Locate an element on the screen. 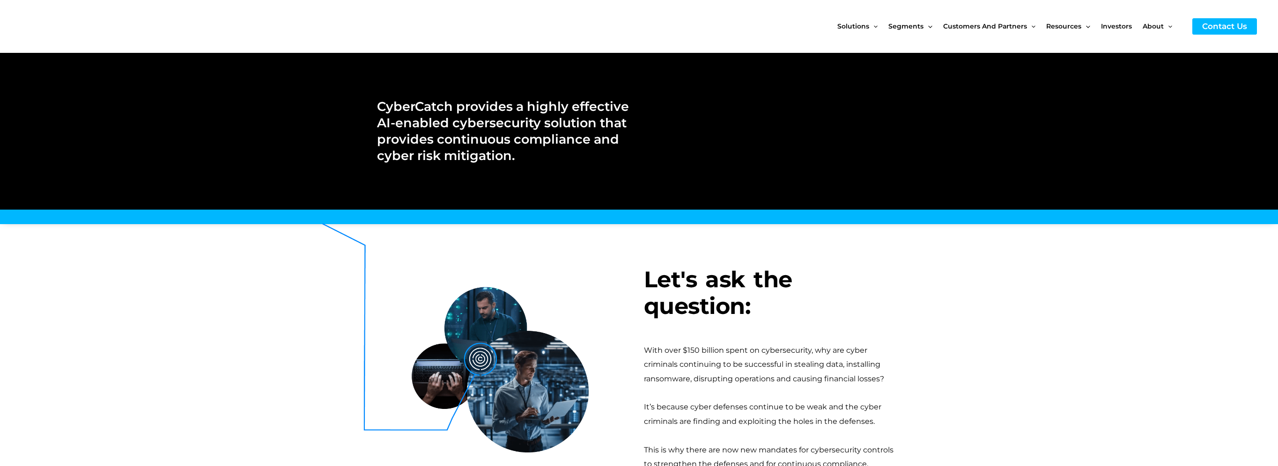  nav: Site Navigation: New Main Menu is located at coordinates (1010, 26).